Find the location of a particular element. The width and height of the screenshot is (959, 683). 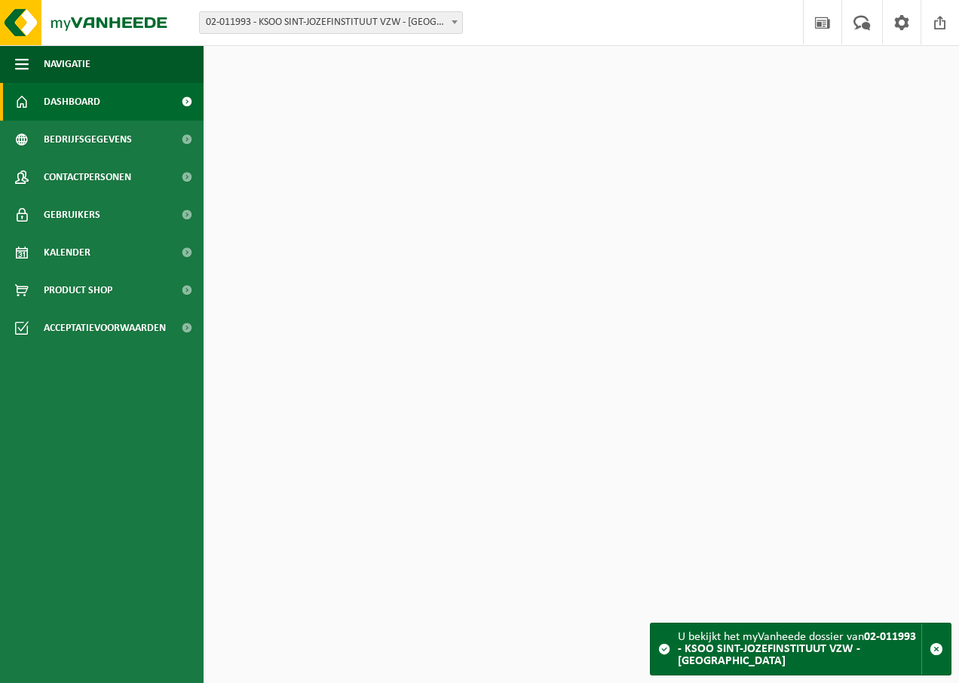

span: Gebruikers is located at coordinates (72, 215).